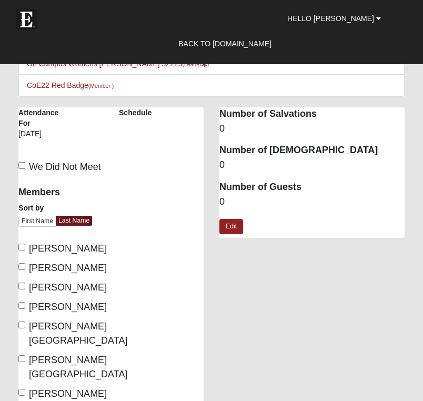 The image size is (423, 401). I want to click on a: Last Name, so click(74, 221).